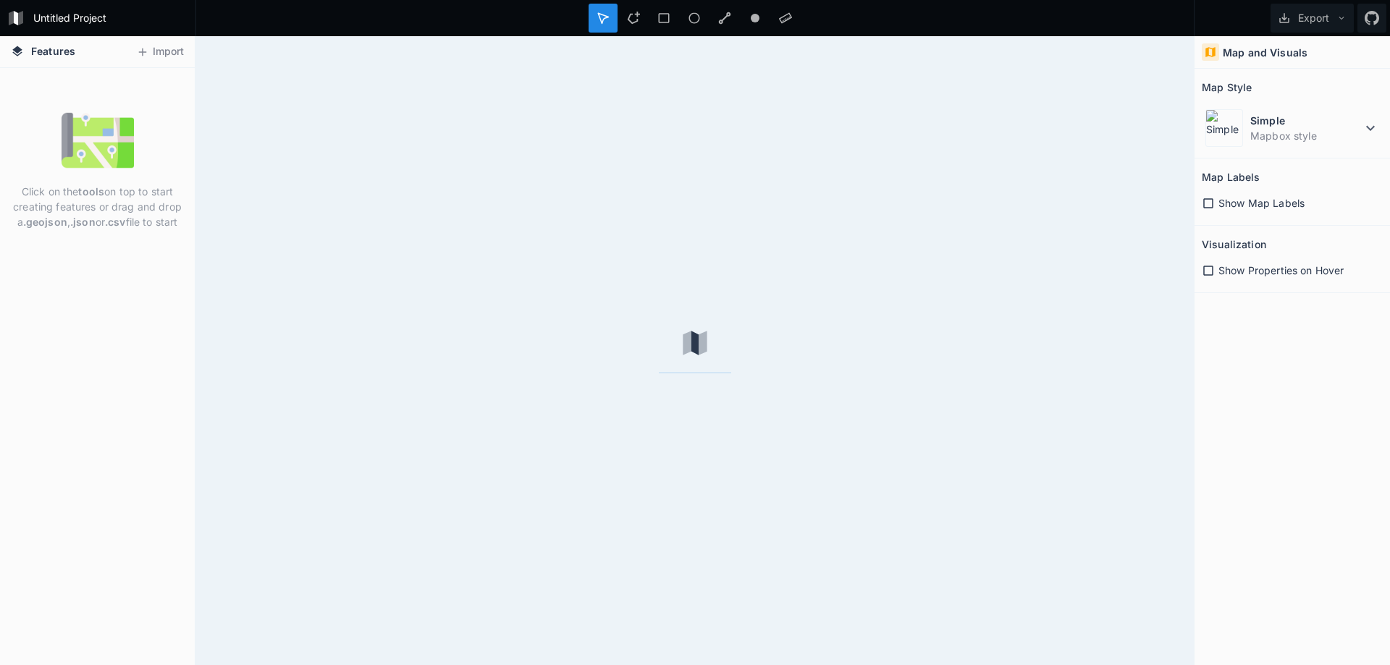 This screenshot has width=1390, height=665. Describe the element at coordinates (1306, 135) in the screenshot. I see `dd: Mapbox style` at that location.